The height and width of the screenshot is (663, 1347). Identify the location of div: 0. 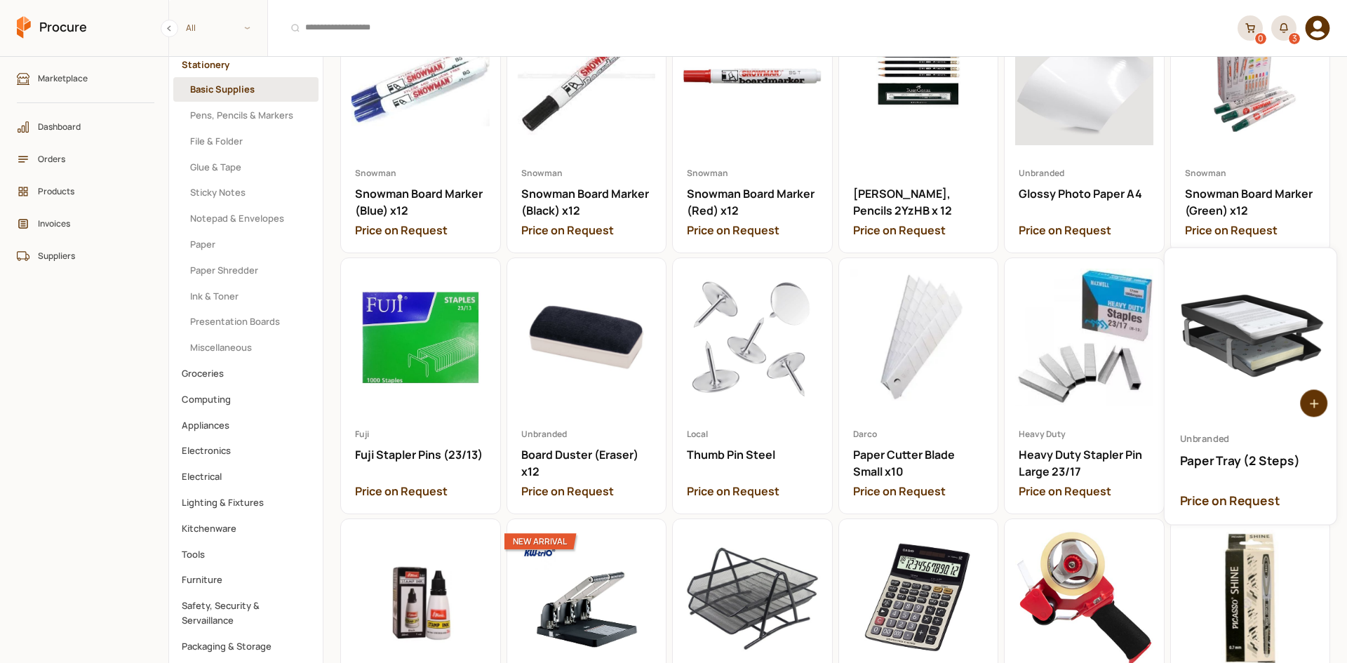
(1261, 39).